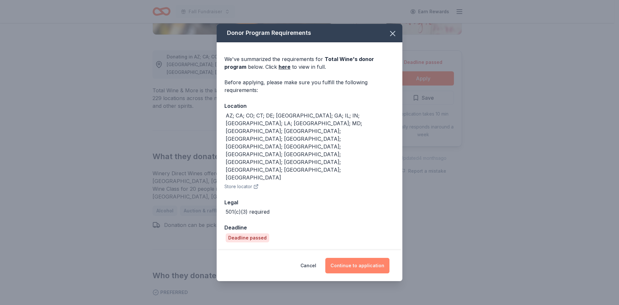  Describe the element at coordinates (308, 265) in the screenshot. I see `button: Cancel` at that location.